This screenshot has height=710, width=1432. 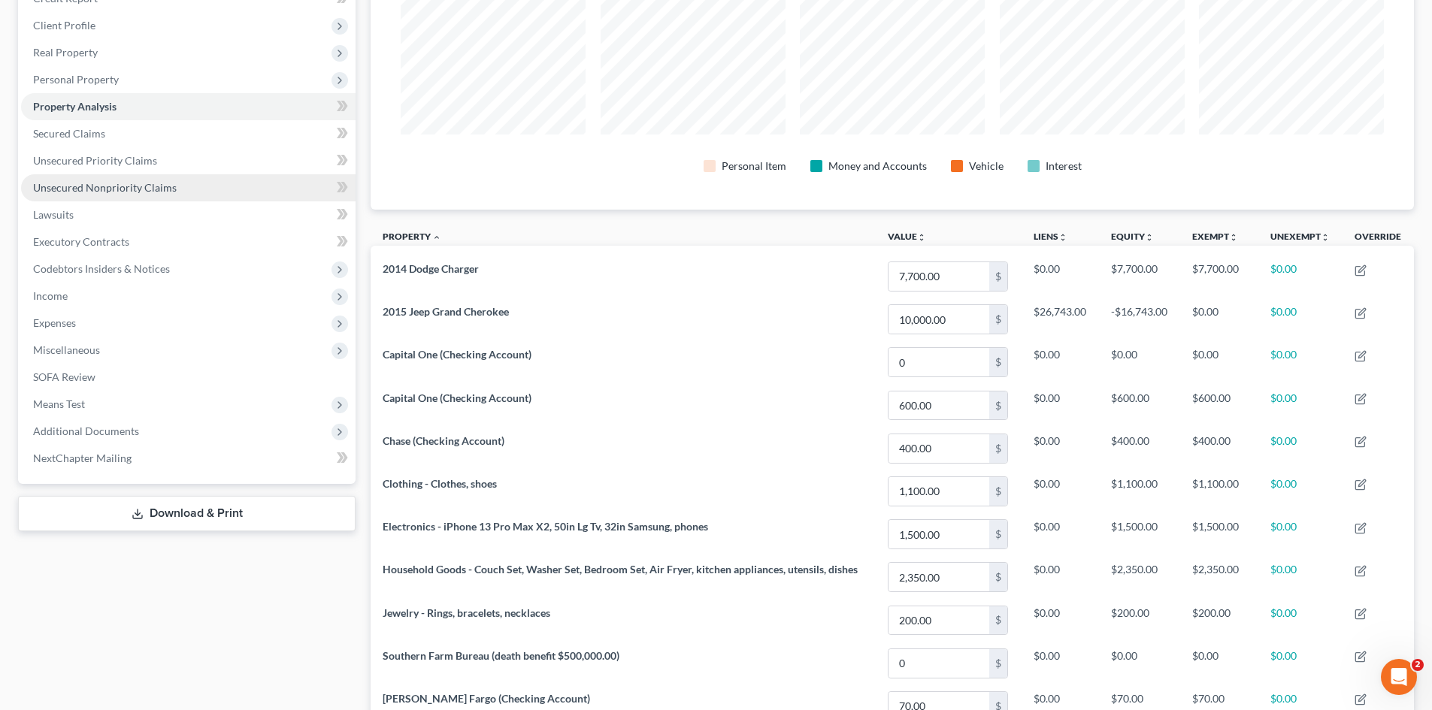 I want to click on span: Miscellaneous, so click(x=66, y=349).